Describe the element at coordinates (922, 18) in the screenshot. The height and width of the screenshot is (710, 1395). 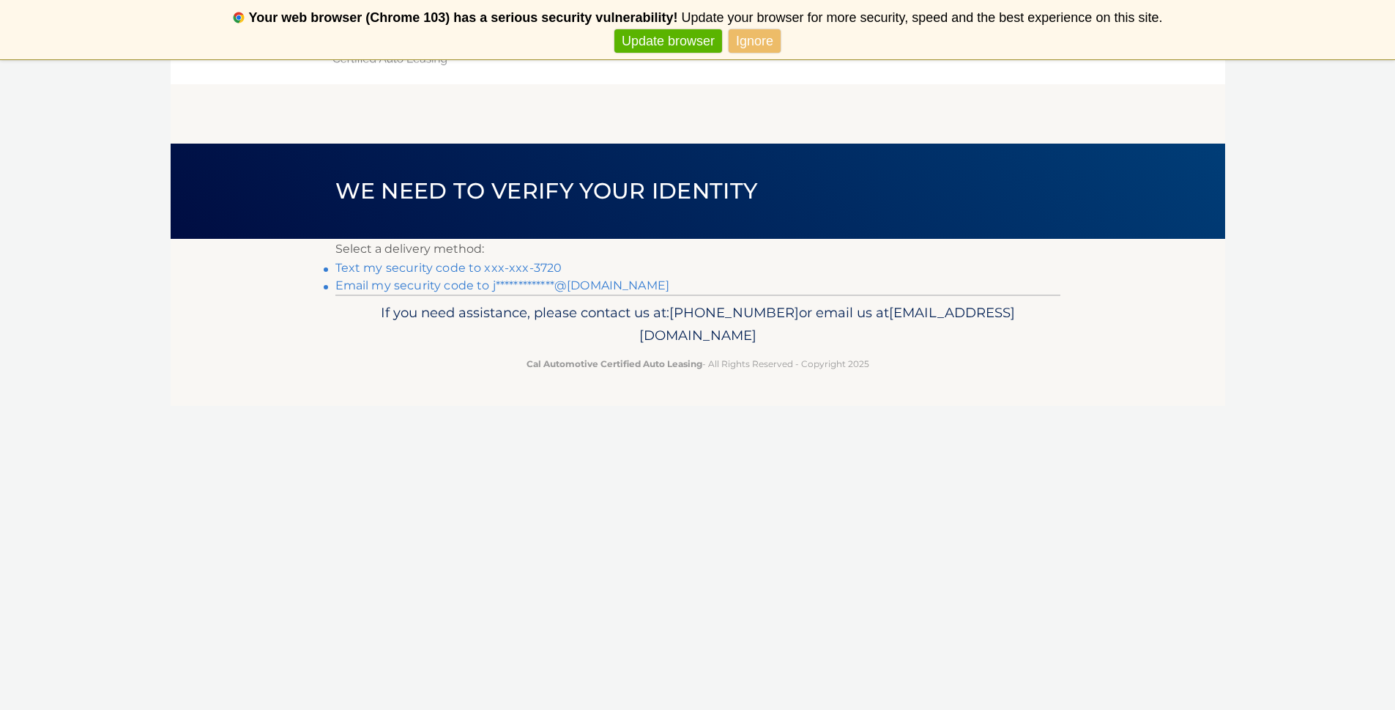
I see `span: Update your browser for more security, speed and the best experience on this site.` at that location.